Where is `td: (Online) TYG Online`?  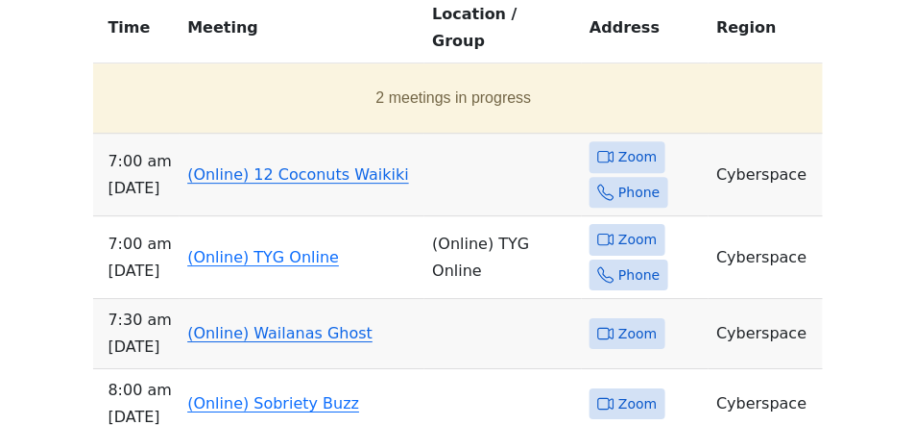
td: (Online) TYG Online is located at coordinates (503, 257).